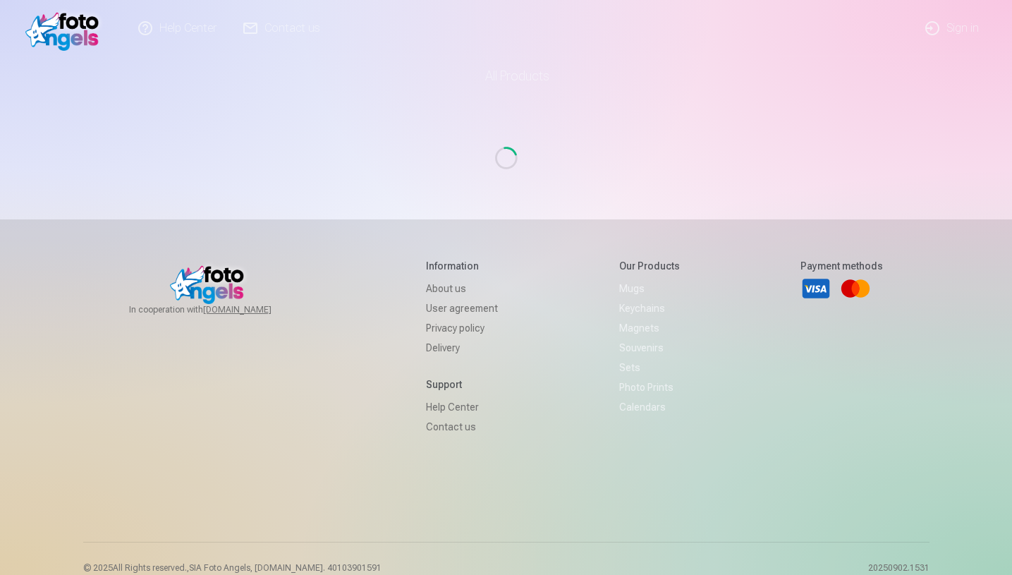 This screenshot has width=1012, height=575. I want to click on a: Privacy policy, so click(462, 328).